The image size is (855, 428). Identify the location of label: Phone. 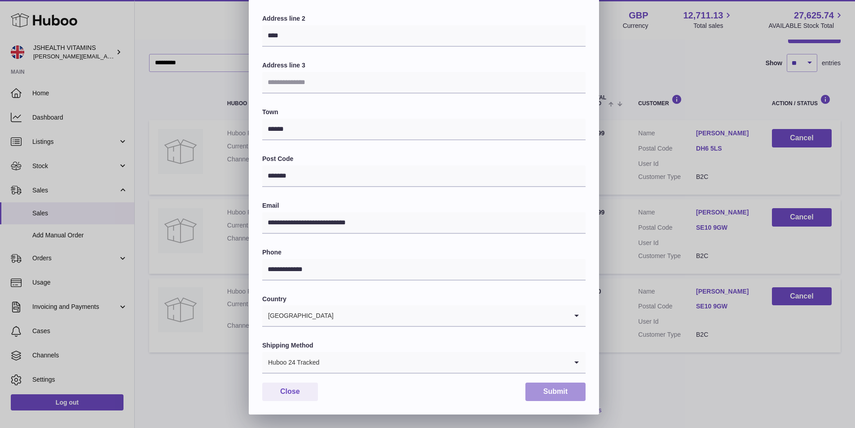
(424, 252).